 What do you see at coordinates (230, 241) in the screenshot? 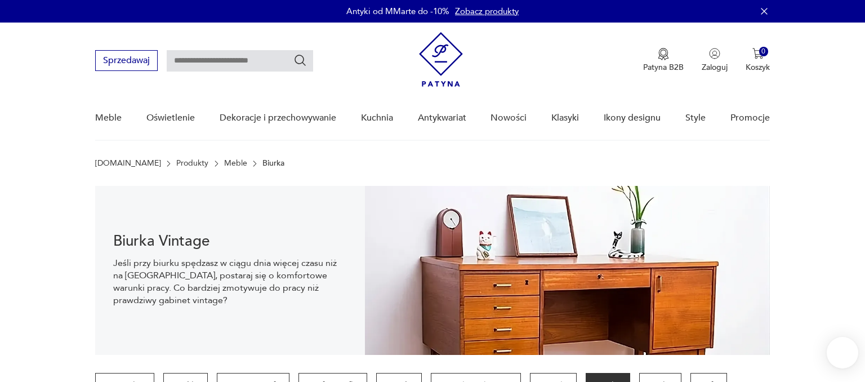
I see `h1: Biurka Vintage` at bounding box center [230, 241].